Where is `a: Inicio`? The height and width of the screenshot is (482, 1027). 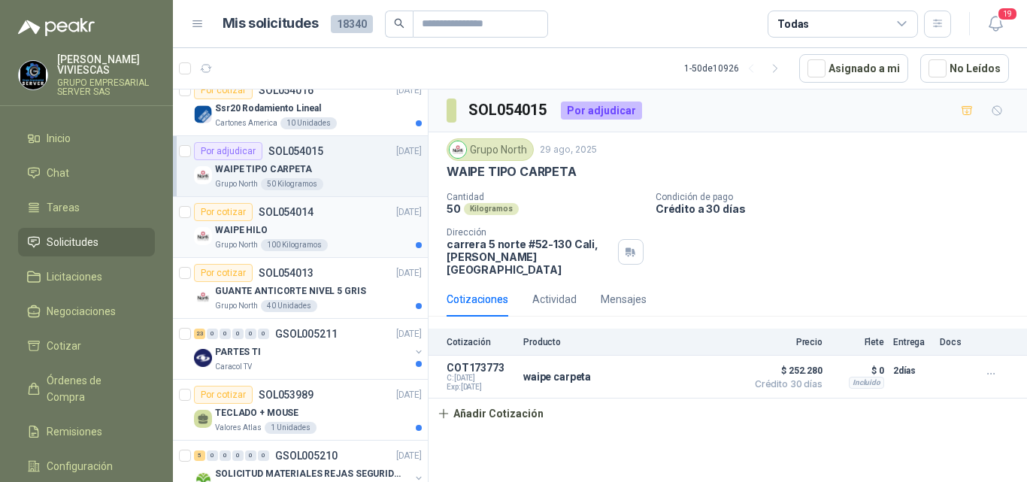 a: Inicio is located at coordinates (86, 138).